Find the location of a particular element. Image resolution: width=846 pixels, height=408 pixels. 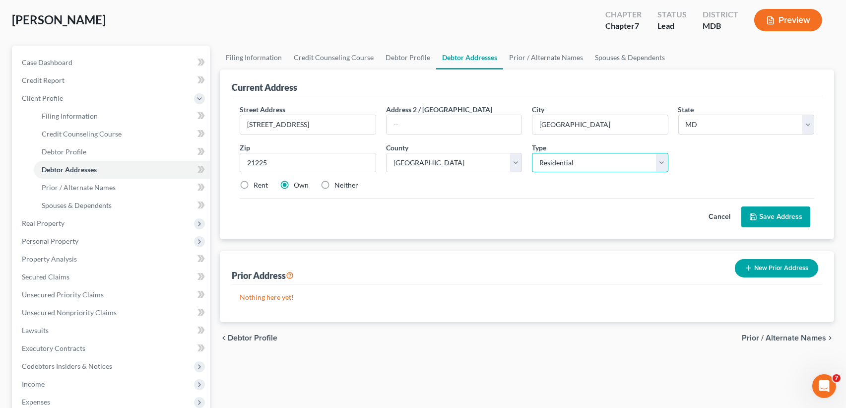

span: Real Property is located at coordinates (43, 223).